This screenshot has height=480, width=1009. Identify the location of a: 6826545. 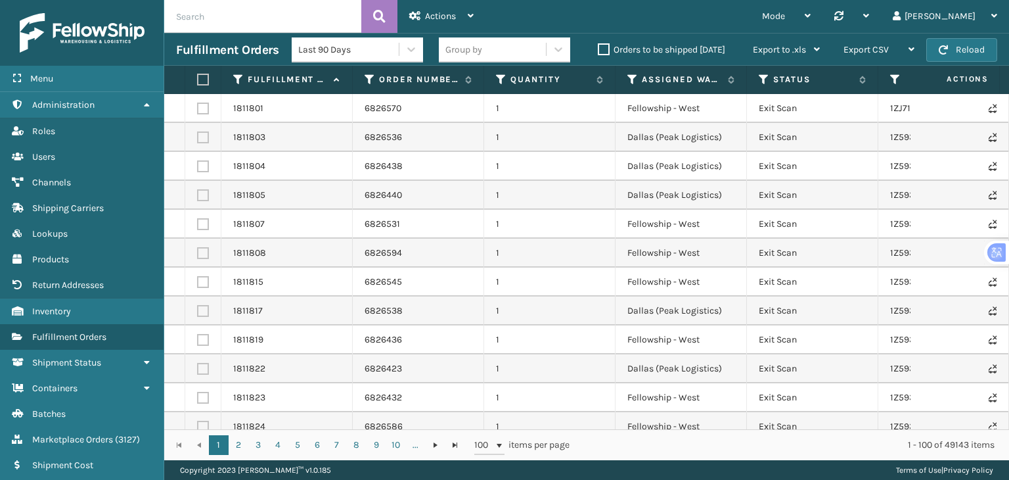
(383, 282).